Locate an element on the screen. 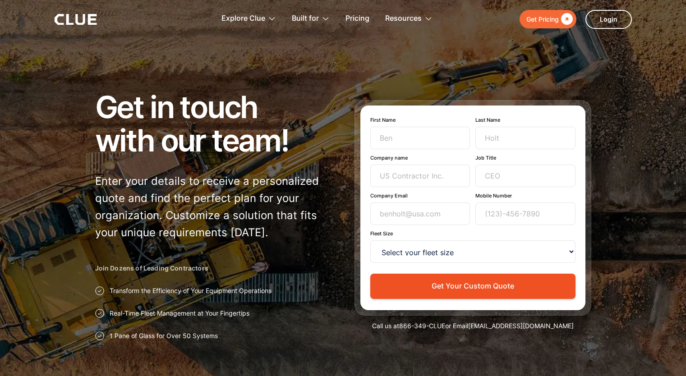  label: Fleet Size is located at coordinates (473, 234).